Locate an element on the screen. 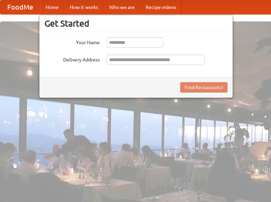  label: Delivery Address is located at coordinates (72, 59).